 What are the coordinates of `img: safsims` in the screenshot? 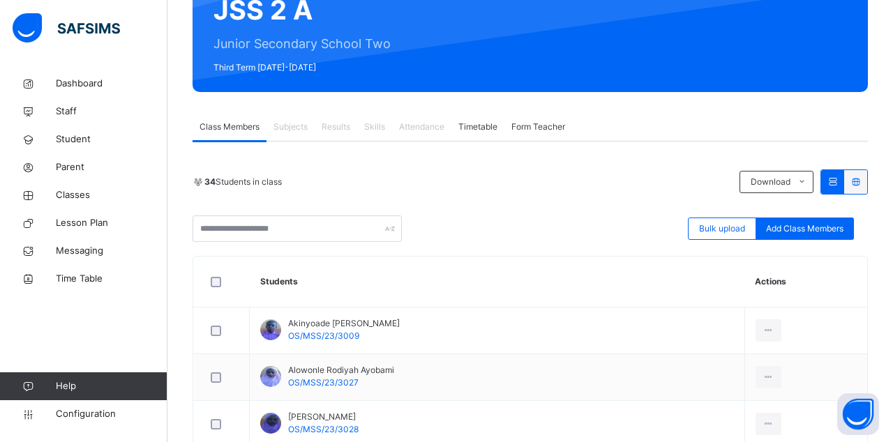 It's located at (66, 28).